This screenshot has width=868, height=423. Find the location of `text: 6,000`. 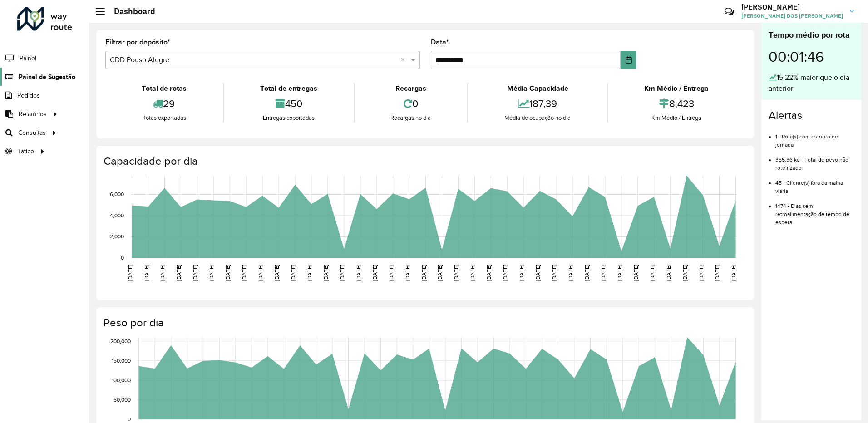

text: 6,000 is located at coordinates (117, 194).